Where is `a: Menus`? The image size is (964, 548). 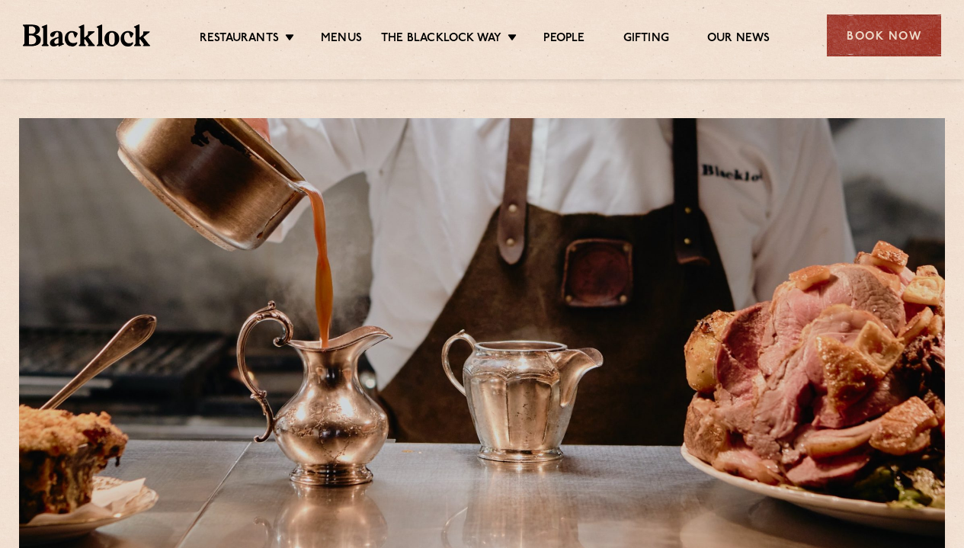 a: Menus is located at coordinates (341, 40).